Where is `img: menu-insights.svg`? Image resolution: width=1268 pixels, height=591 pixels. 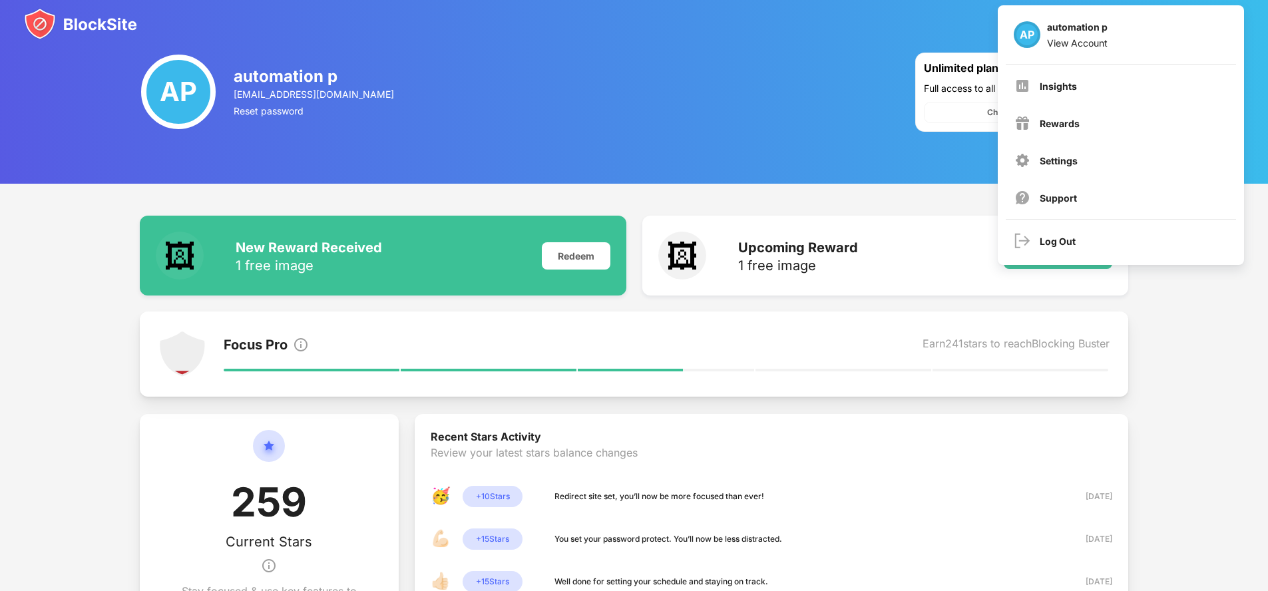 img: menu-insights.svg is located at coordinates (1023, 86).